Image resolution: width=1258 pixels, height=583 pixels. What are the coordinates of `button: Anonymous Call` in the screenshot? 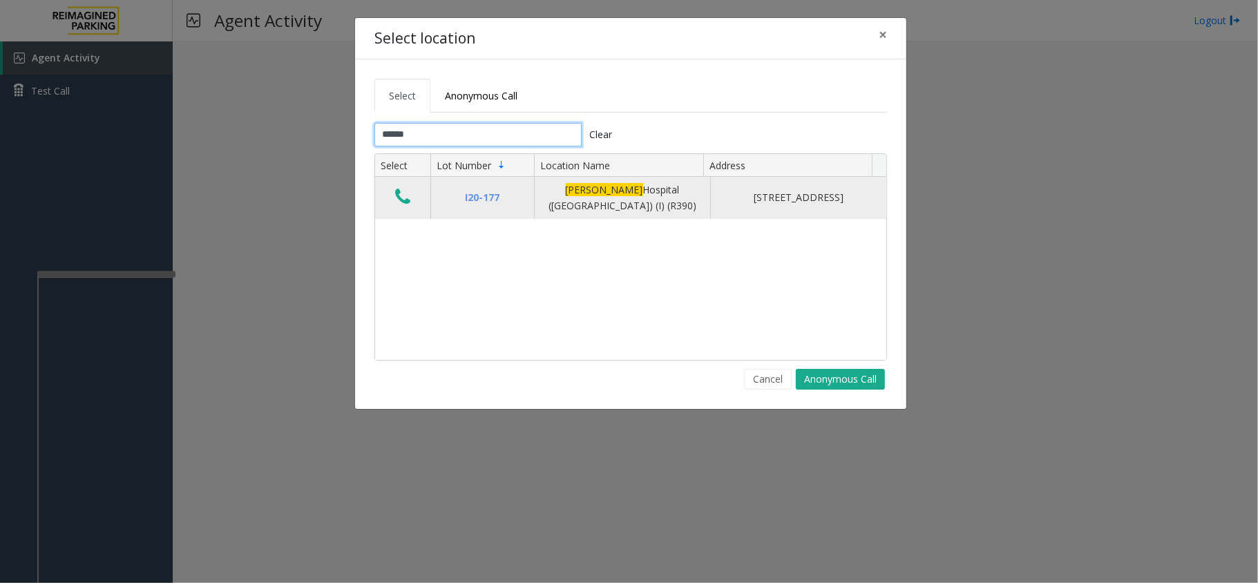 It's located at (840, 379).